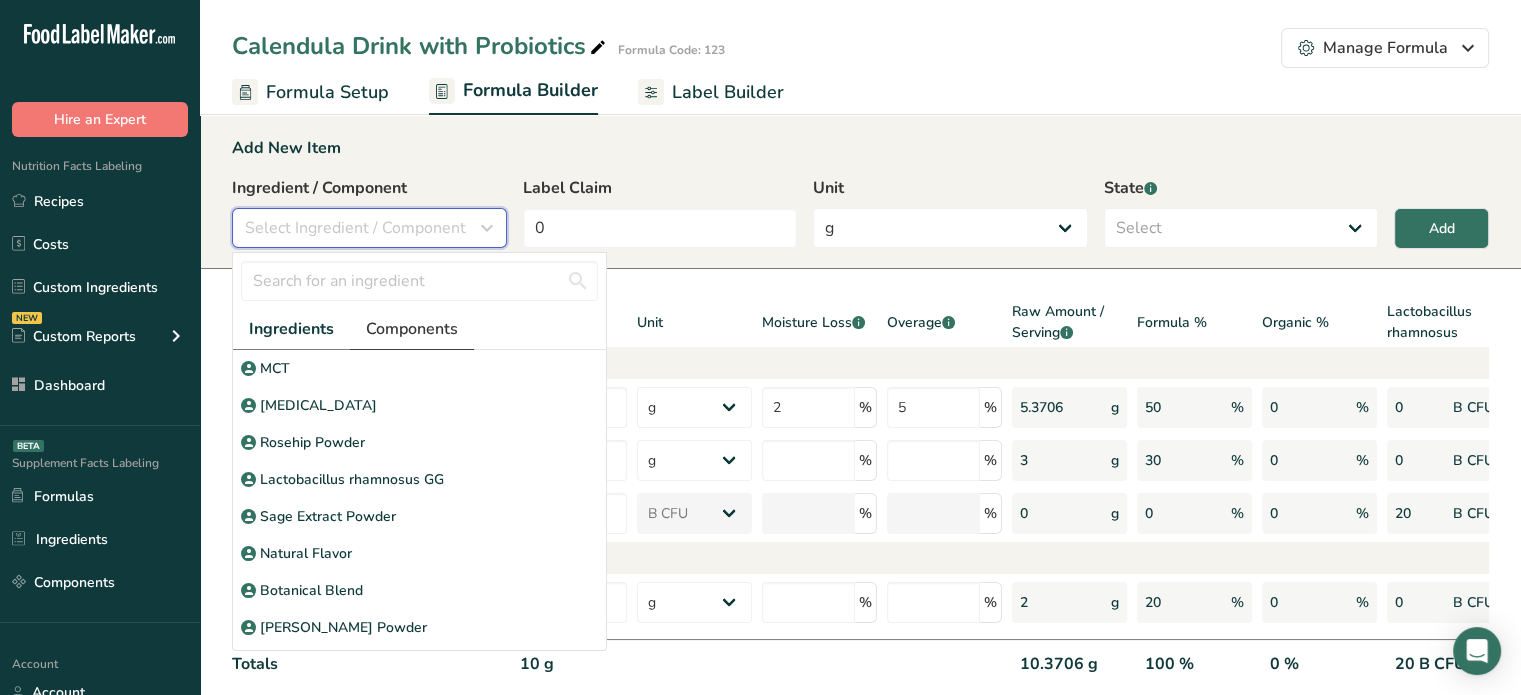 This screenshot has height=695, width=1521. Describe the element at coordinates (1069, 407) in the screenshot. I see `div: 5.3706` at that location.